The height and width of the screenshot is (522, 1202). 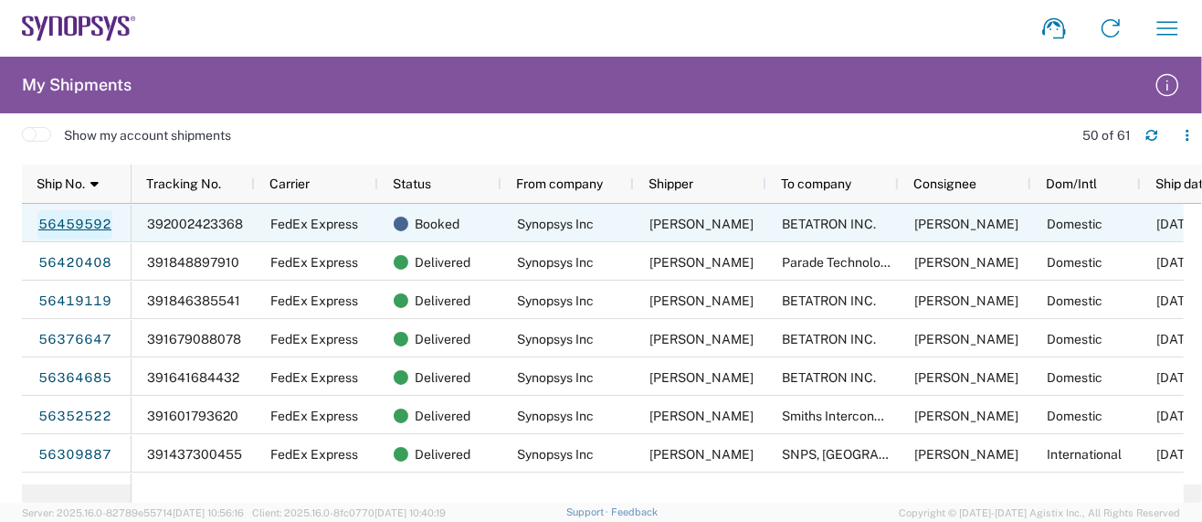 I want to click on a: 56352522, so click(x=75, y=417).